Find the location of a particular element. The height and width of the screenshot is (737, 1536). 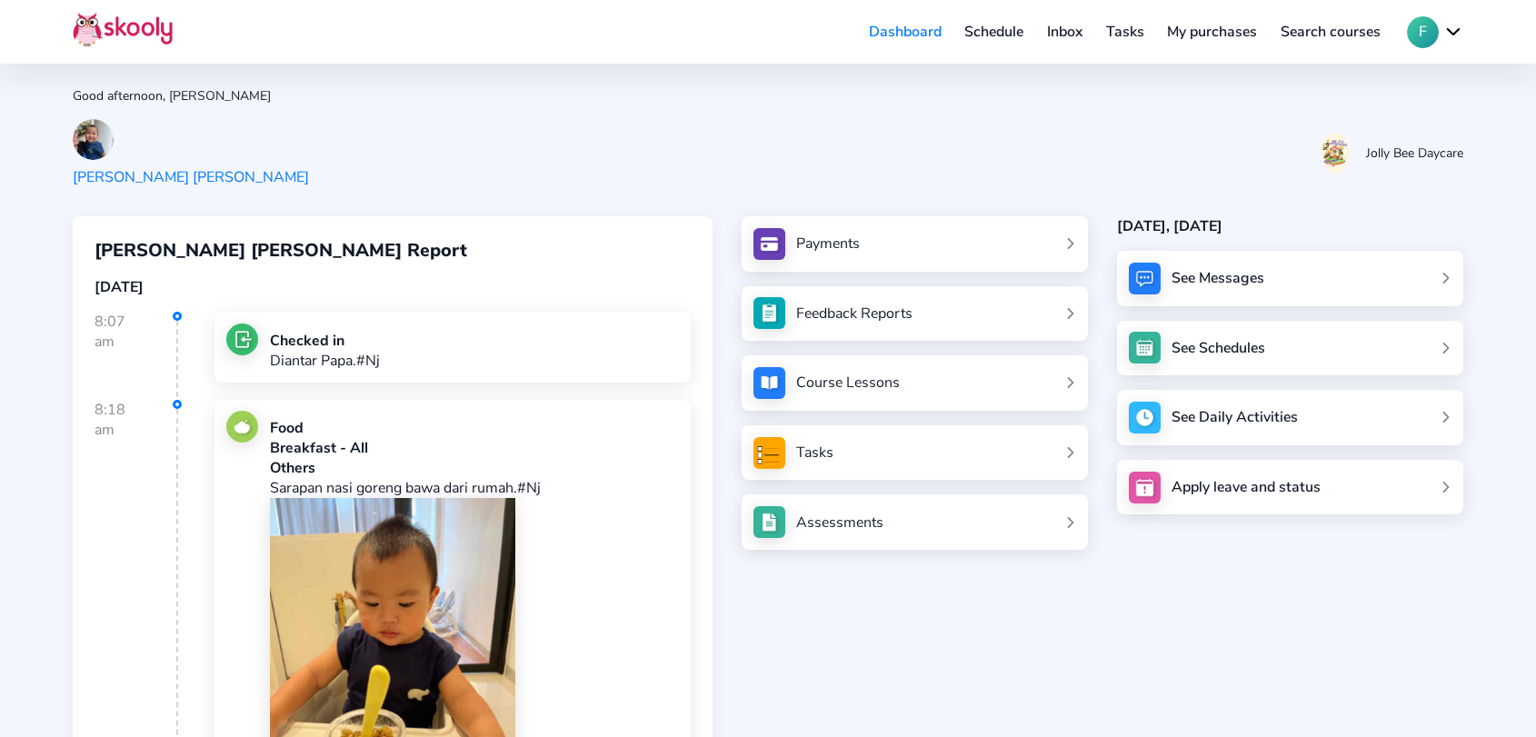

img: 202504110724589150957335619769746266608800361541202504110745080792294527529358.jpg is located at coordinates (93, 139).